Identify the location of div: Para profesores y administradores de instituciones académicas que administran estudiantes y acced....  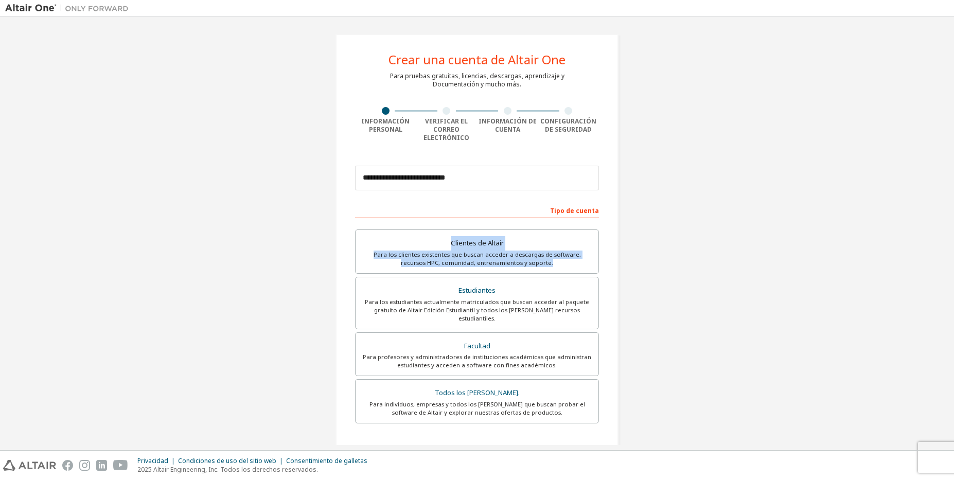
(477, 361).